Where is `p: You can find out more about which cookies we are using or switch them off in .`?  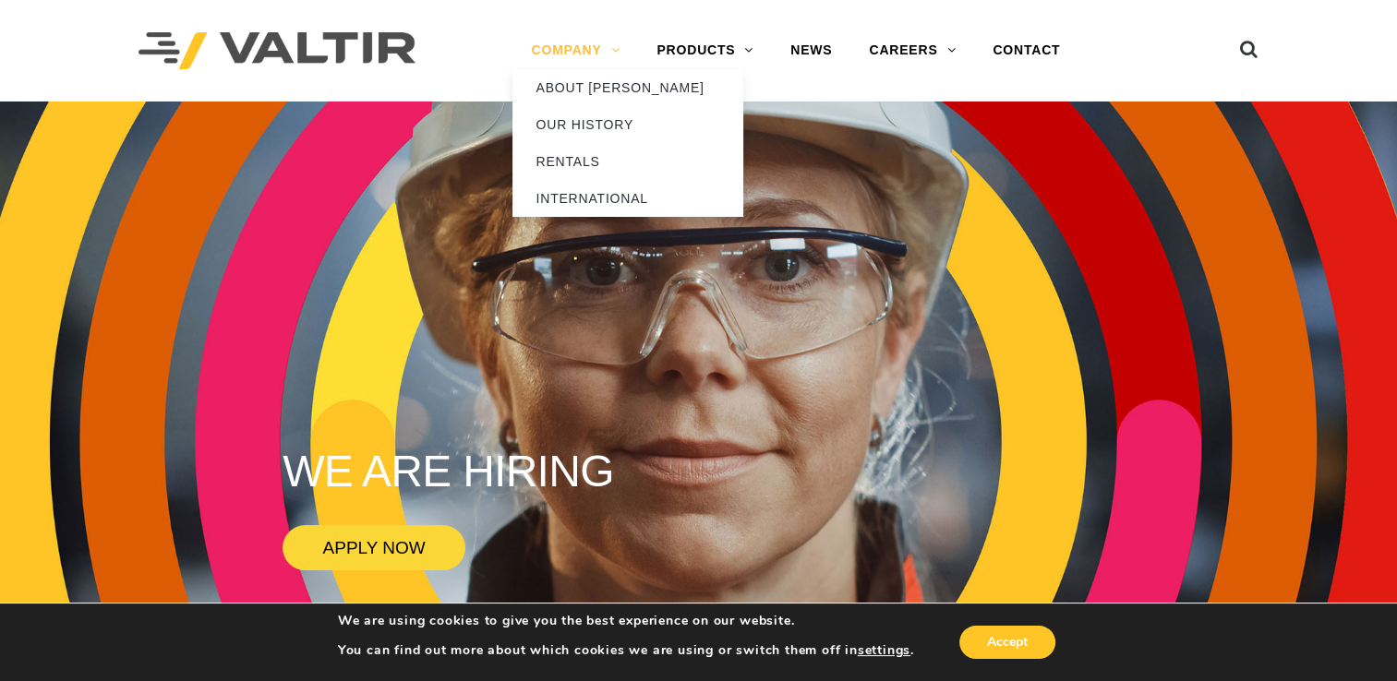 p: You can find out more about which cookies we are using or switch them off in . is located at coordinates (626, 651).